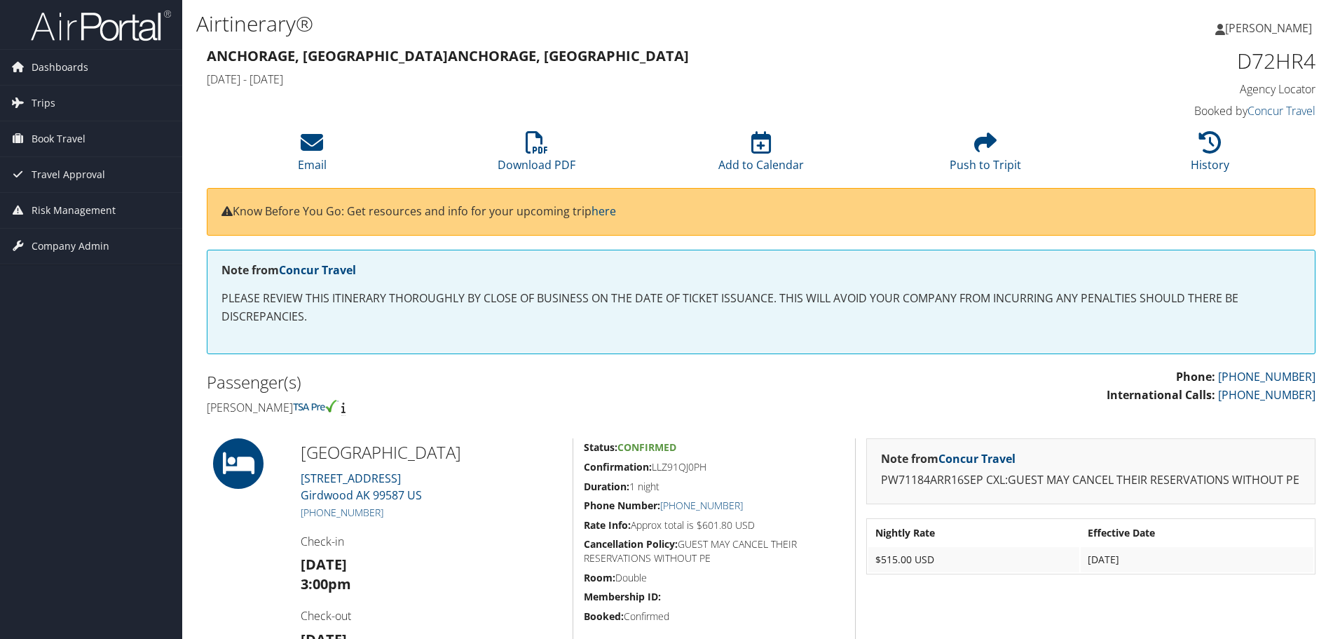 The image size is (1340, 639). I want to click on h5: Confirmed, so click(714, 616).